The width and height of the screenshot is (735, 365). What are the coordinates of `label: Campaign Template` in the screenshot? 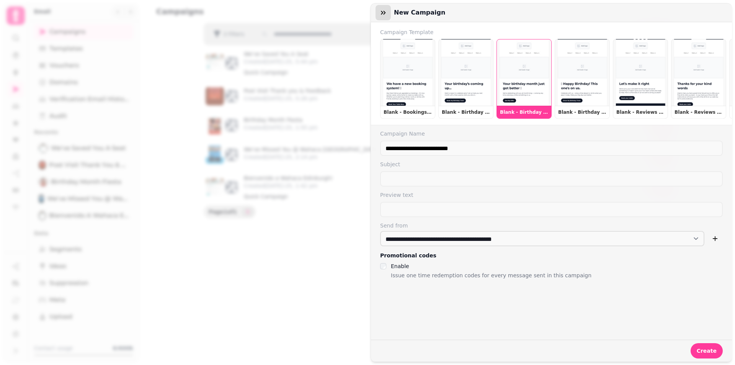 It's located at (552, 32).